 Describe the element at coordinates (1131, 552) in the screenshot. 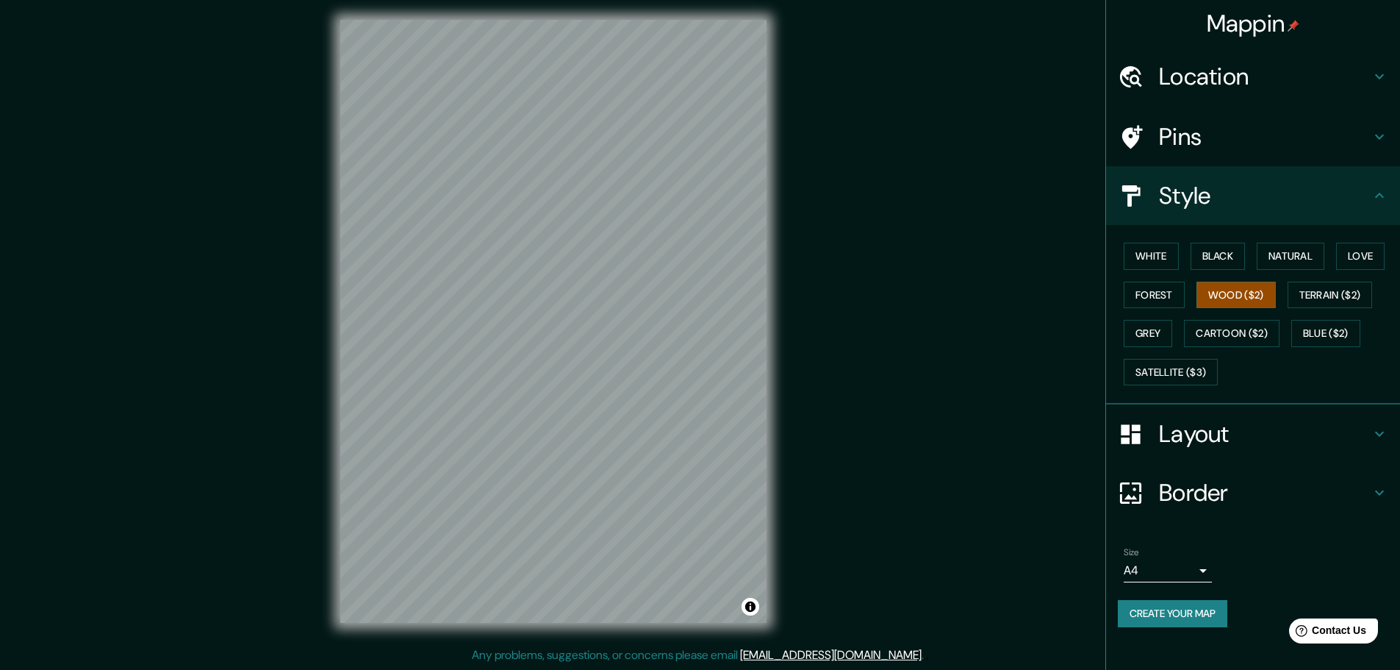

I see `label: Size` at that location.